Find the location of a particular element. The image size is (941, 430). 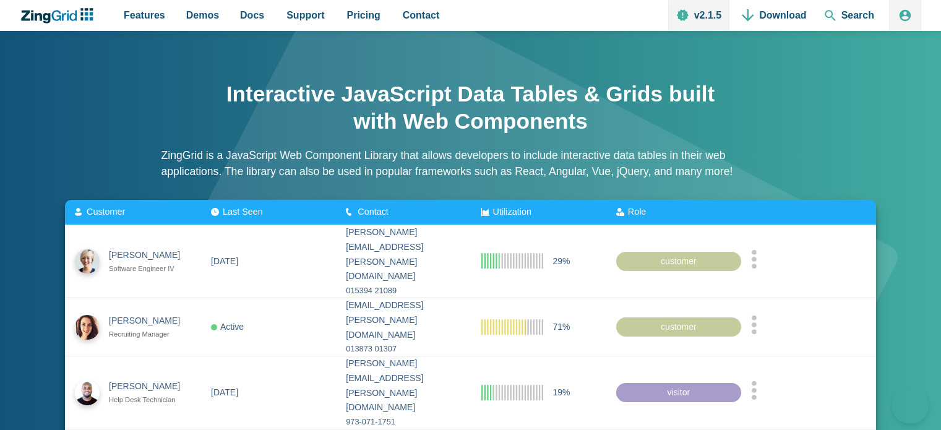

span: Features is located at coordinates (144, 15).